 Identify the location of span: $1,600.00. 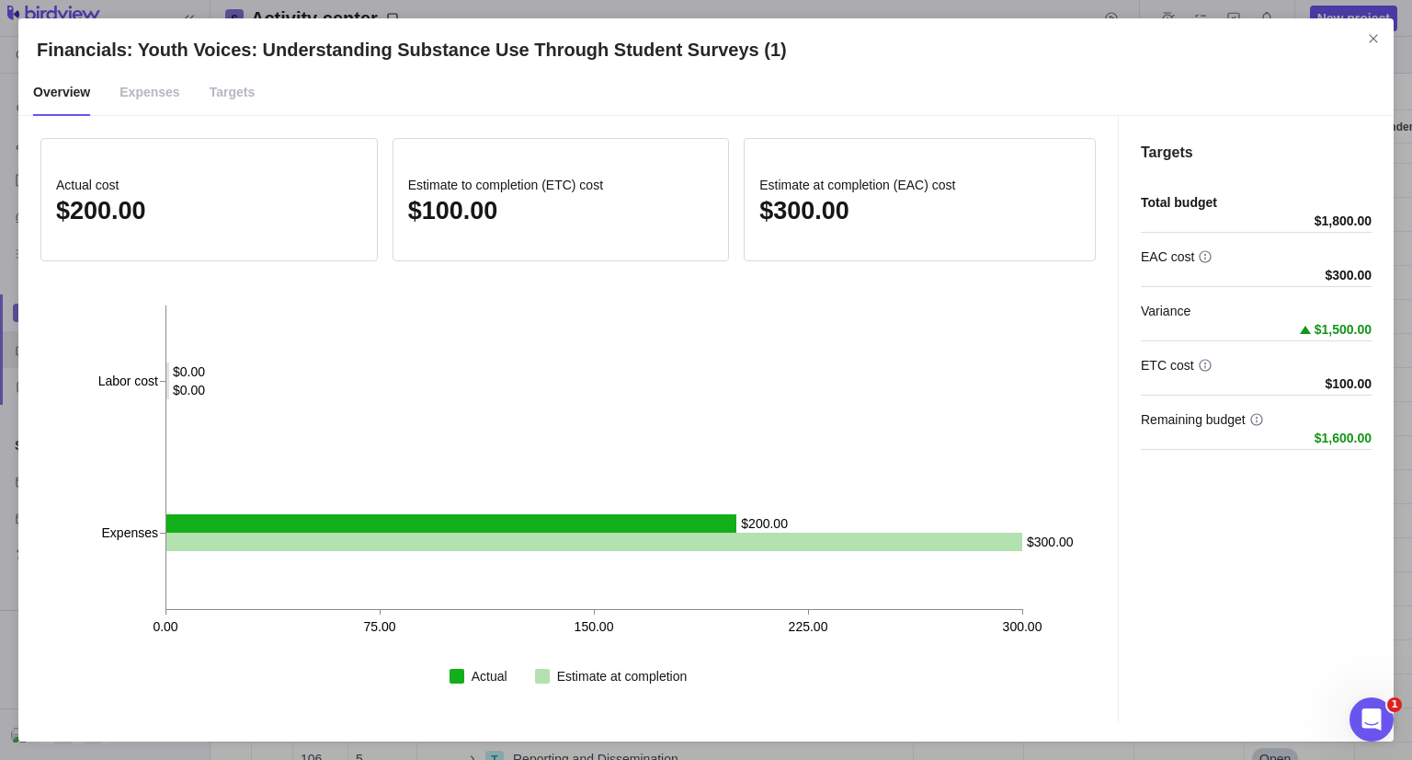
(1343, 438).